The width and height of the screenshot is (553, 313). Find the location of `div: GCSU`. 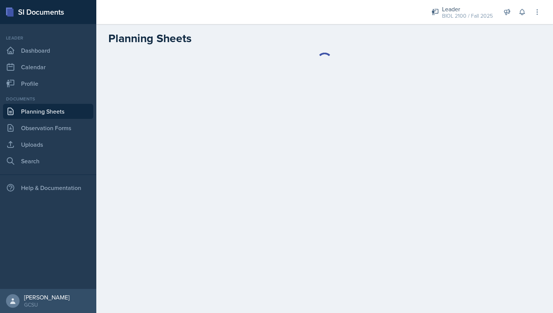

div: GCSU is located at coordinates (47, 305).